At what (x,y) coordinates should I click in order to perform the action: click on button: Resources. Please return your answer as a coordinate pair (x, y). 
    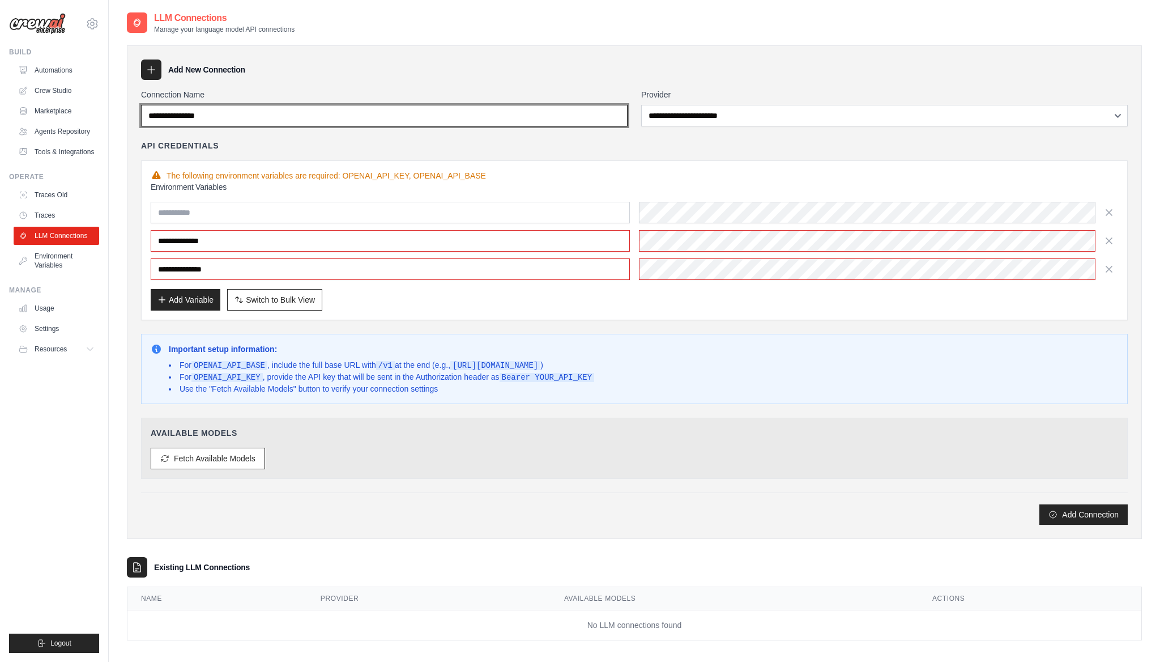
    Looking at the image, I should click on (56, 349).